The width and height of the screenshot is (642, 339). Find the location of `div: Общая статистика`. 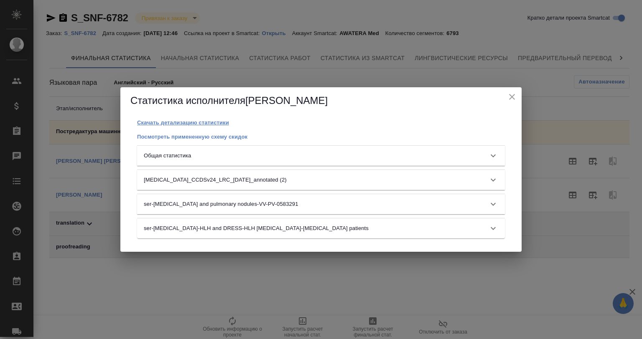

div: Общая статистика is located at coordinates (321, 156).